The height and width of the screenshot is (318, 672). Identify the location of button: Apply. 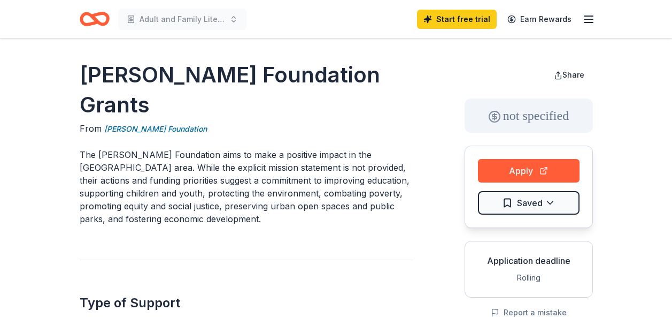
(529, 171).